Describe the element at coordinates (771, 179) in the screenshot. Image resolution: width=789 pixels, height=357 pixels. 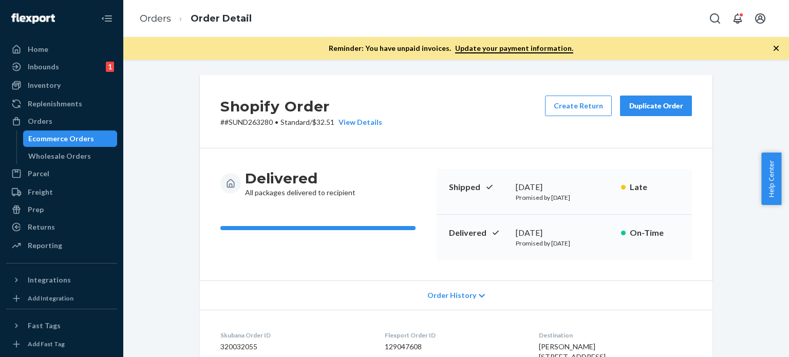
I see `span: Help Center` at that location.